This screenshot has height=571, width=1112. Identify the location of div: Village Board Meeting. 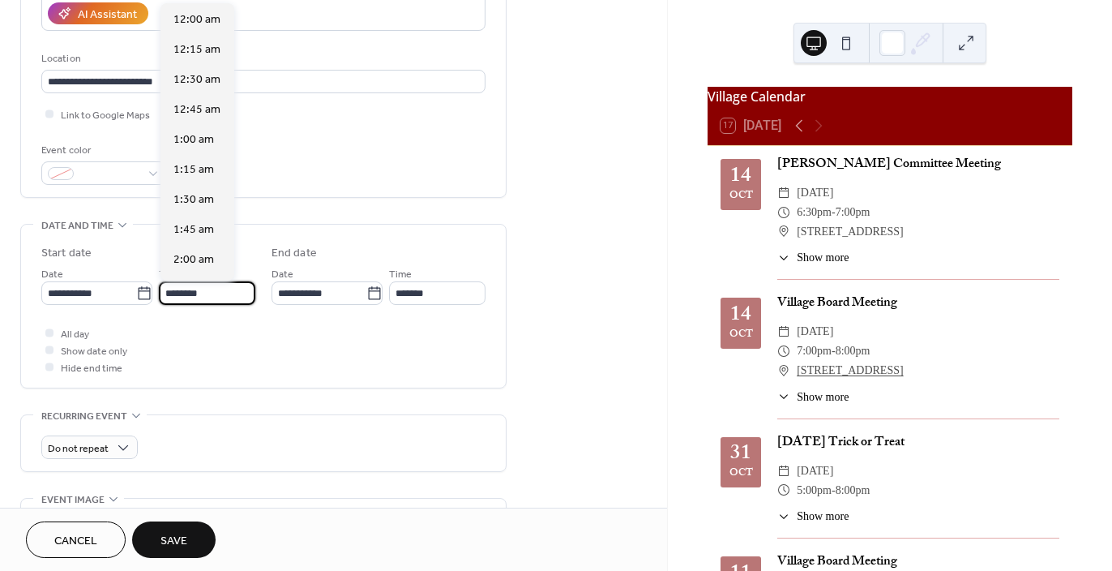
(918, 304).